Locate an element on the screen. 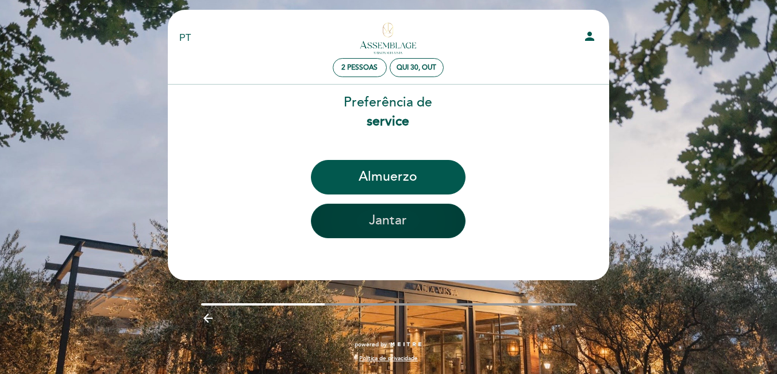  i: arrow_backward is located at coordinates (208, 318).